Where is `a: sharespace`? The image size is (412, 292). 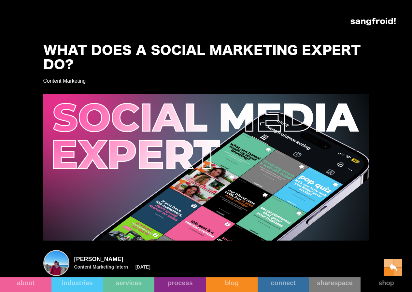
a: sharespace is located at coordinates (335, 285).